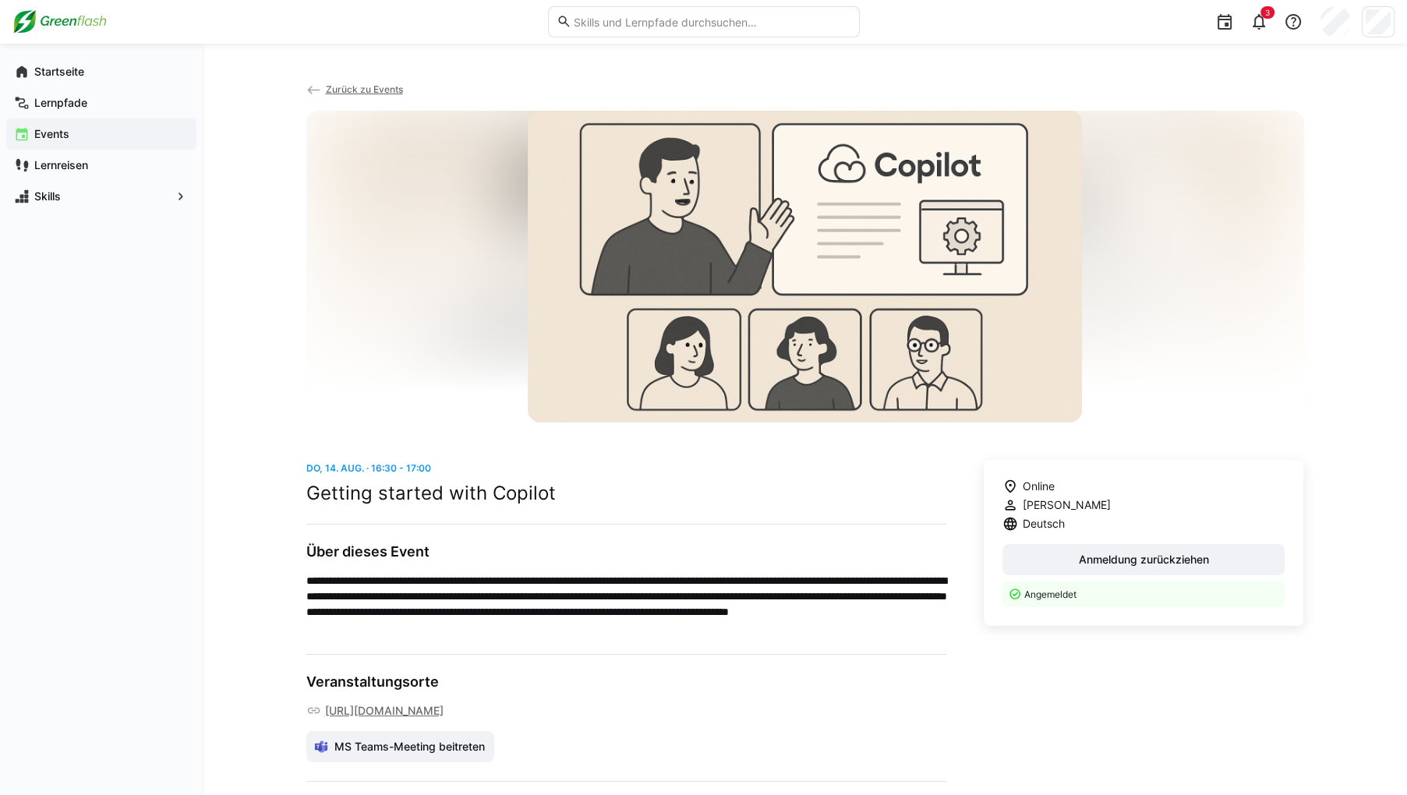 This screenshot has height=795, width=1407. I want to click on h2: Getting started with Copilot, so click(626, 494).